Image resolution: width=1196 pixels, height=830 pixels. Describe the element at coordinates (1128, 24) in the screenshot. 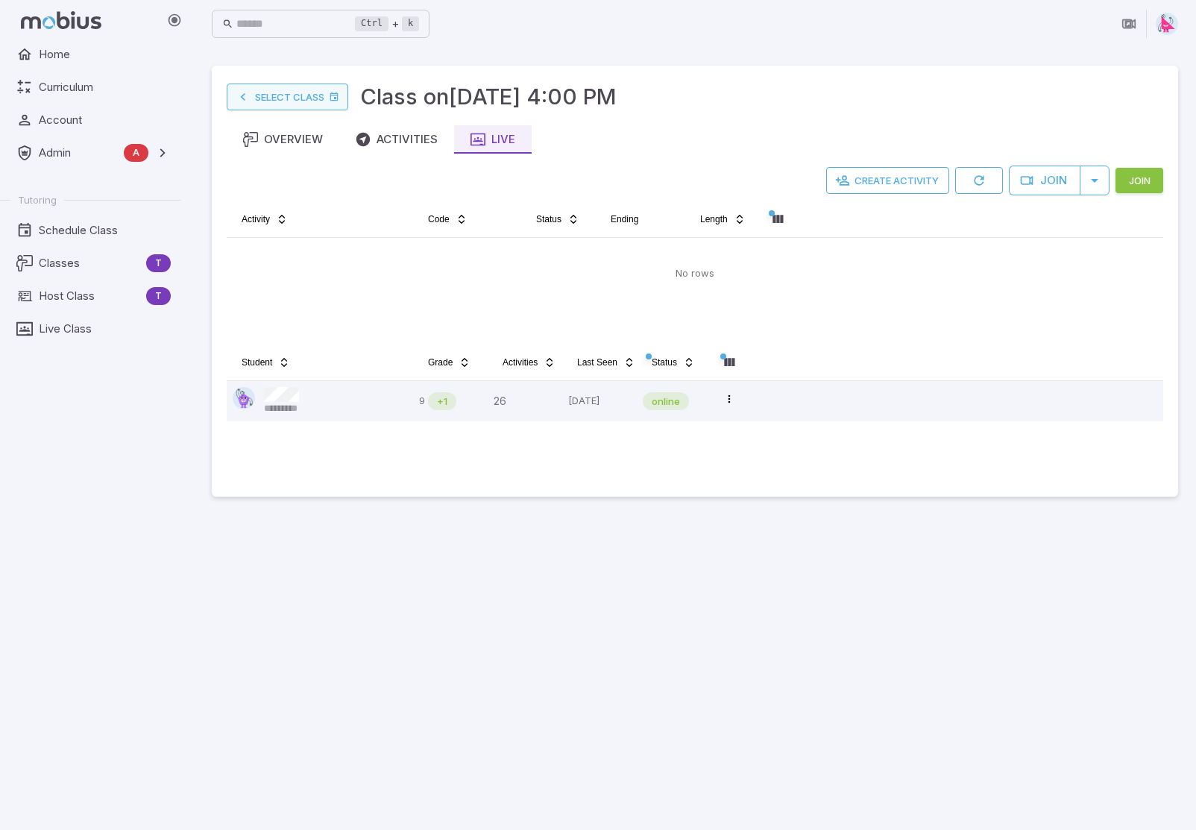

I see `button: Join in Zoom Client` at that location.